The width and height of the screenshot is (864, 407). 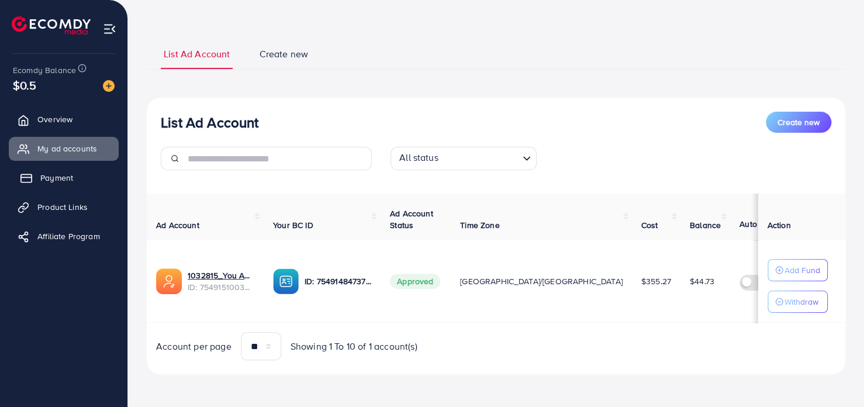 What do you see at coordinates (354, 346) in the screenshot?
I see `span: Showing 1 To 10 of 1 account(s)` at bounding box center [354, 346].